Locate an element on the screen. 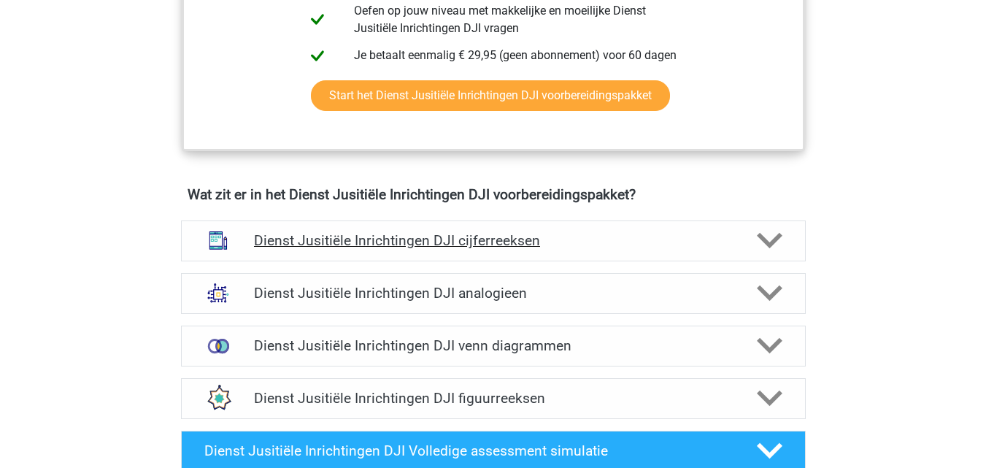 The width and height of the screenshot is (986, 468). h4: Dienst Jusitiële Inrichtingen DJI venn diagrammen is located at coordinates (493, 345).